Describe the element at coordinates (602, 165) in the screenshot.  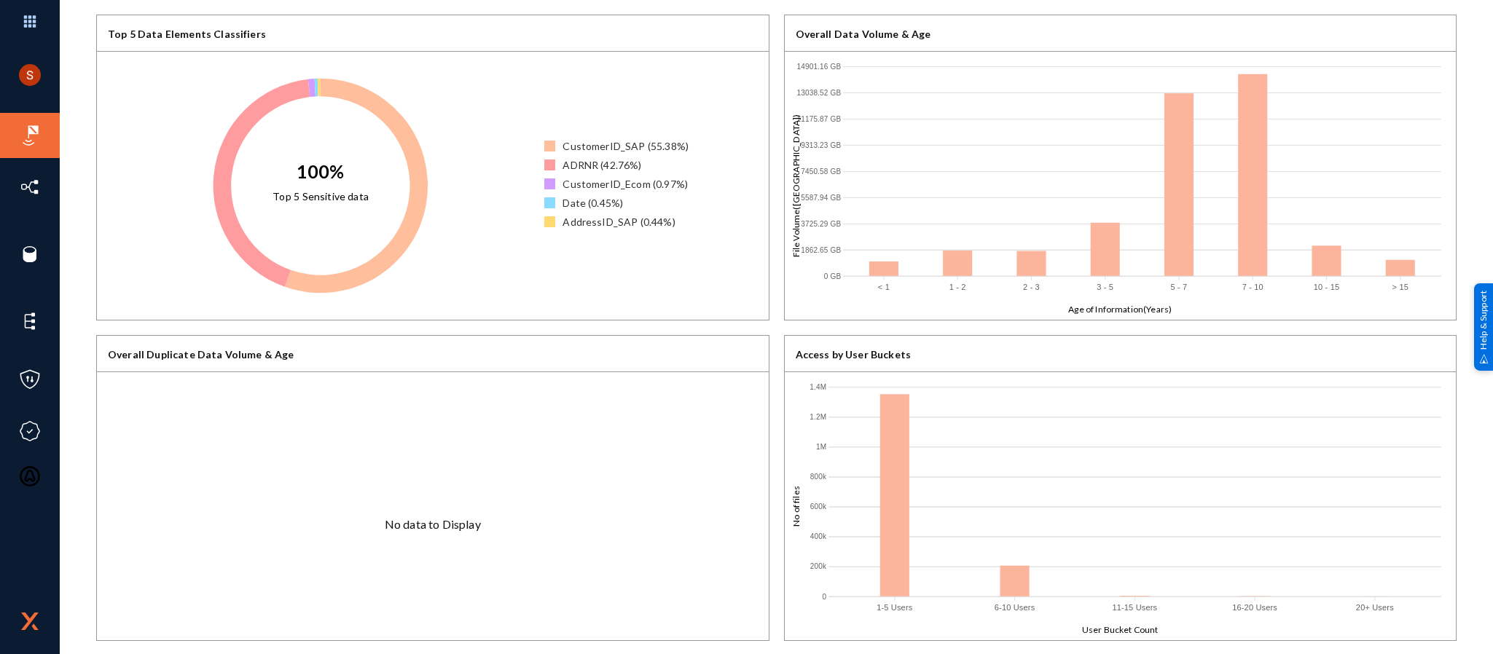
I see `div: ADRNR (42.76%)` at that location.